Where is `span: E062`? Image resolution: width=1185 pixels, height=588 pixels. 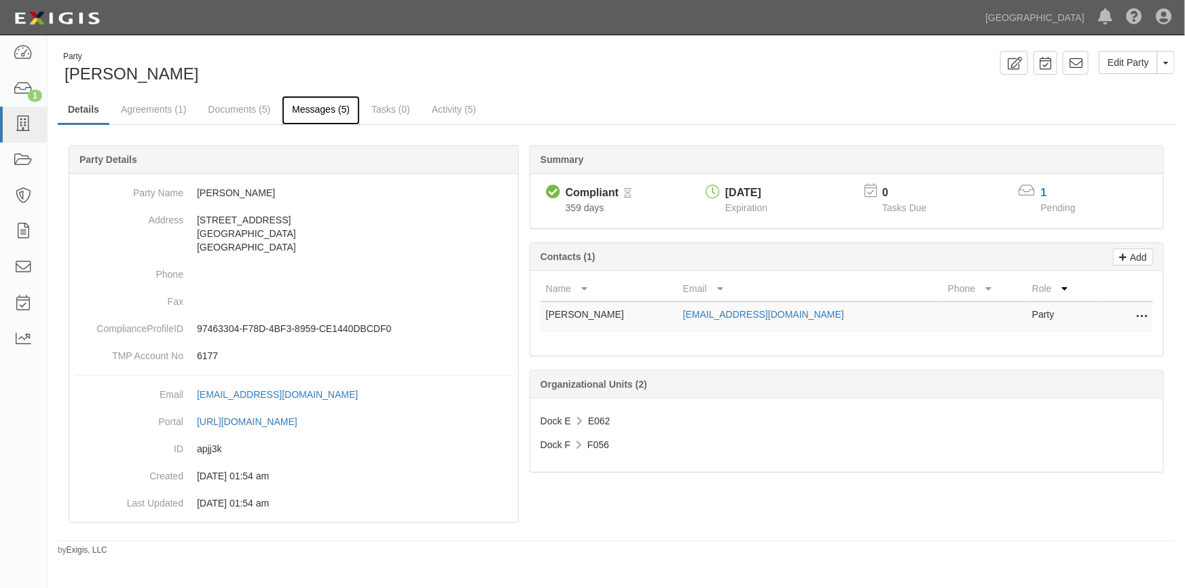
span: E062 is located at coordinates (599, 421).